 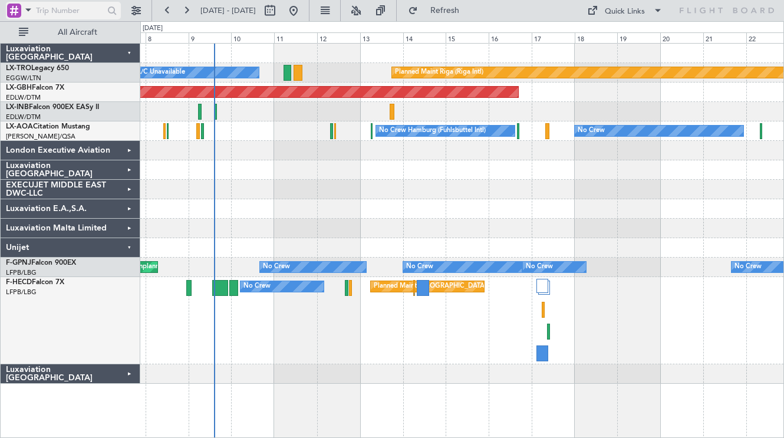 I want to click on div: 14, so click(x=425, y=38).